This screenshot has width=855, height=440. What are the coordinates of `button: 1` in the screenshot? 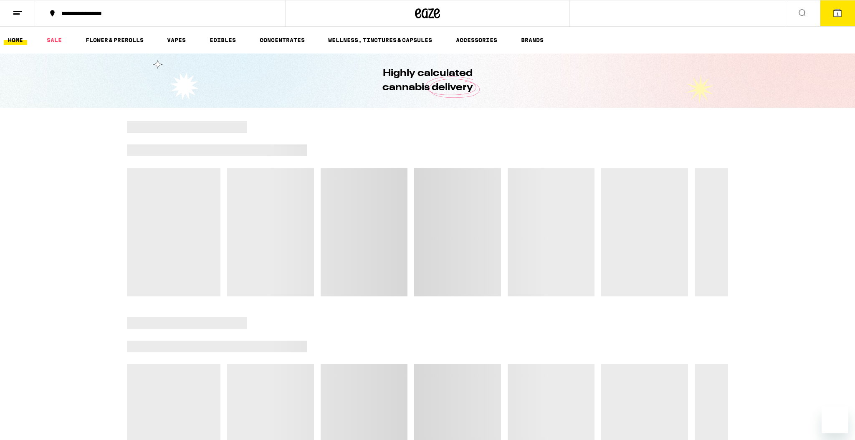 It's located at (838, 13).